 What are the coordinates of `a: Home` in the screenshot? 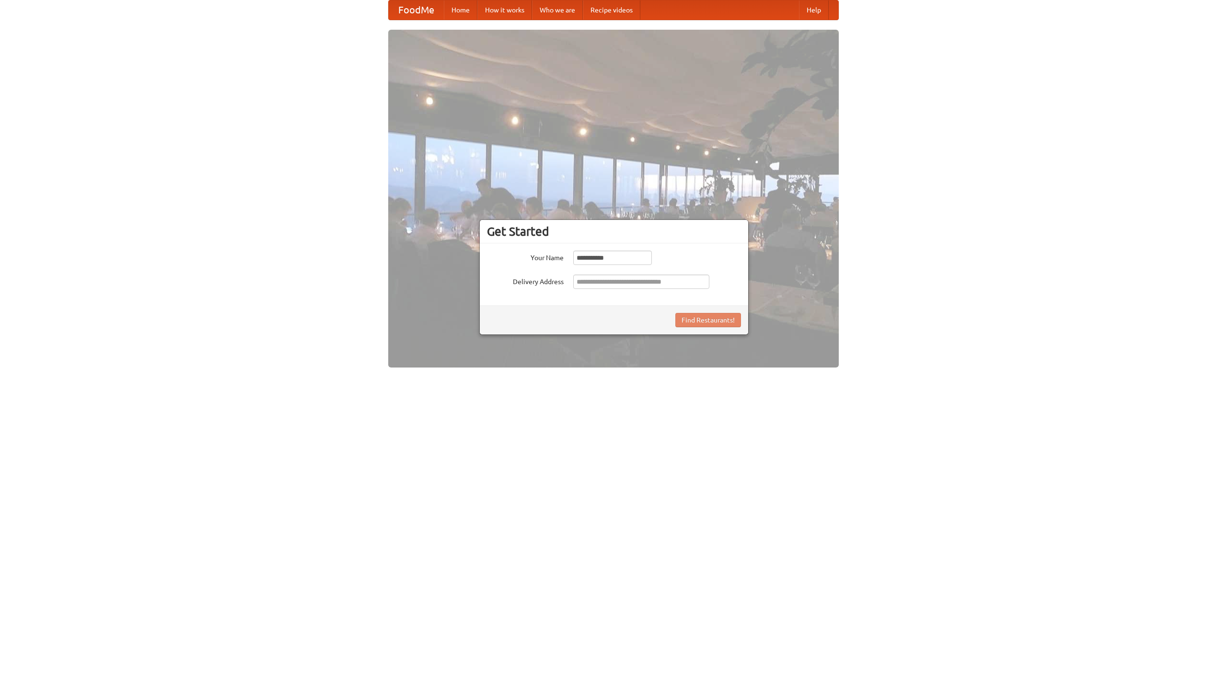 It's located at (461, 10).